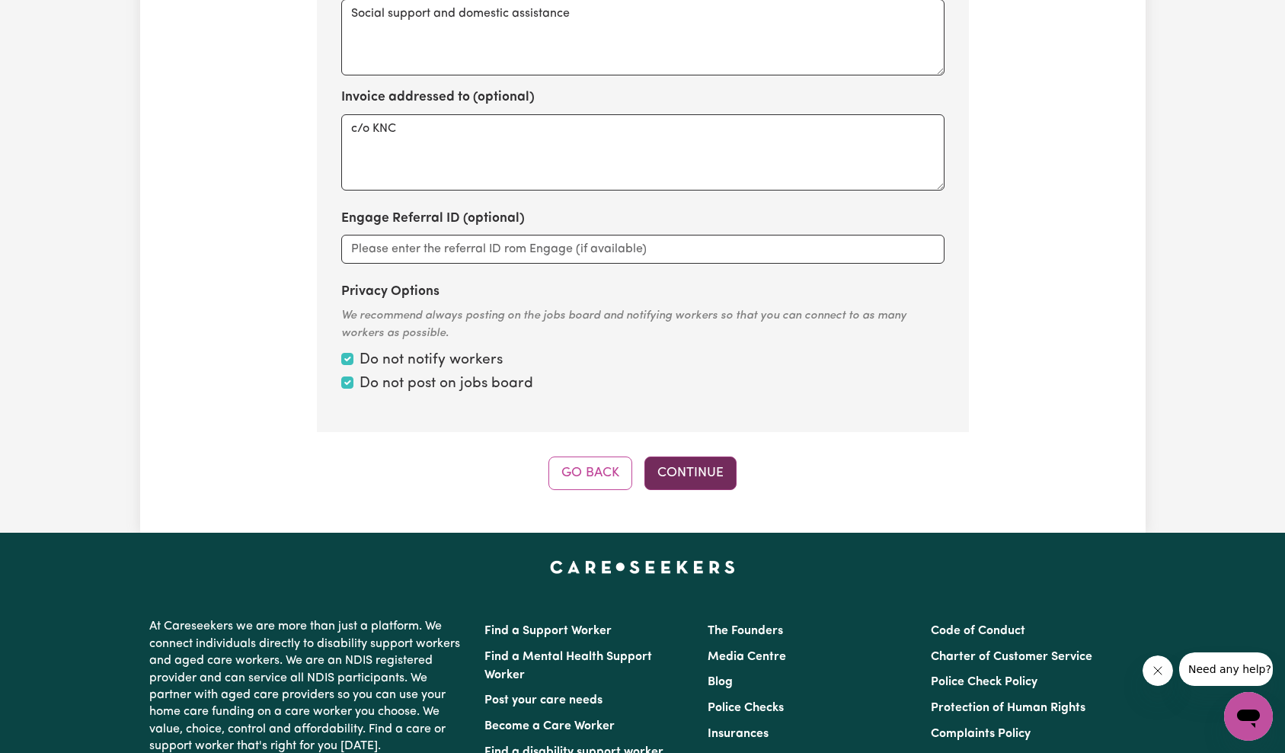 The width and height of the screenshot is (1285, 753). Describe the element at coordinates (390, 292) in the screenshot. I see `label: Privacy Options` at that location.